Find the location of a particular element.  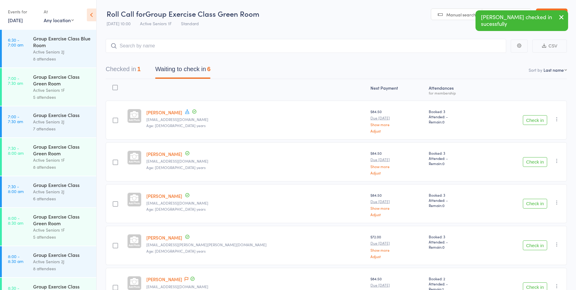

button: CSV is located at coordinates (549, 46).